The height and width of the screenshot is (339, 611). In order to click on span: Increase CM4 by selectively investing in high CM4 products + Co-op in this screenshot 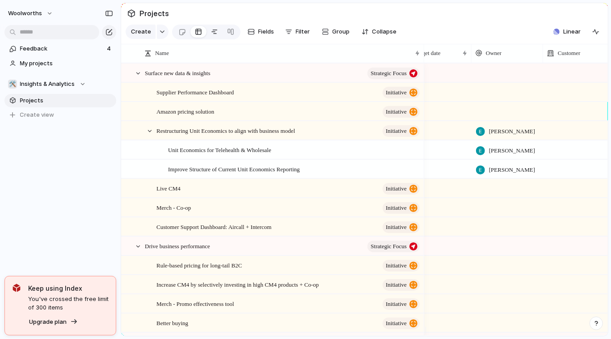, I will do `click(237, 284)`.